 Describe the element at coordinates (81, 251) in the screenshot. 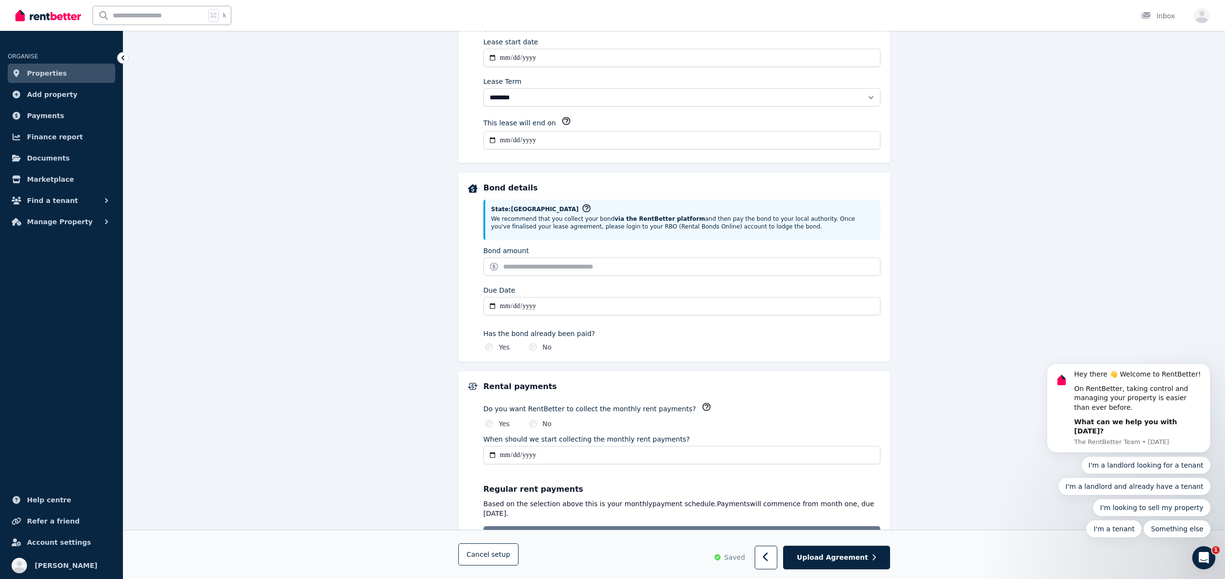

I see `button: Quick reply: I'm a tenant` at that location.